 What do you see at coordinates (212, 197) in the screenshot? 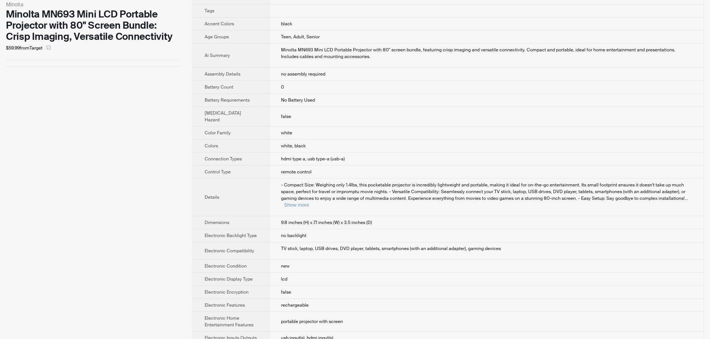
I see `span: Details` at bounding box center [212, 197].